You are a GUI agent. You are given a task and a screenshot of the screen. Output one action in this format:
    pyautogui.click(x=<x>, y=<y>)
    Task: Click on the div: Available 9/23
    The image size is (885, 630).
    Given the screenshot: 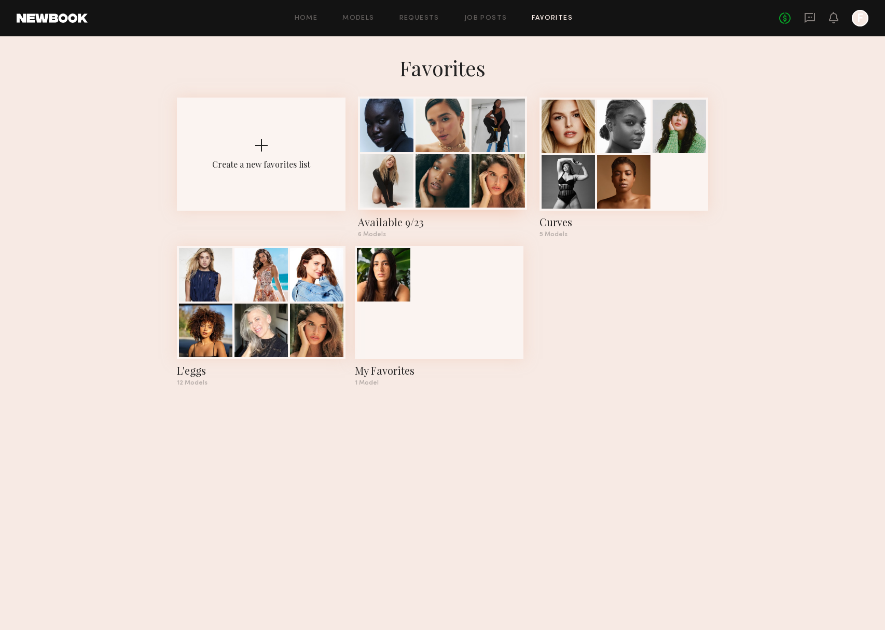 What is the action you would take?
    pyautogui.click(x=442, y=222)
    